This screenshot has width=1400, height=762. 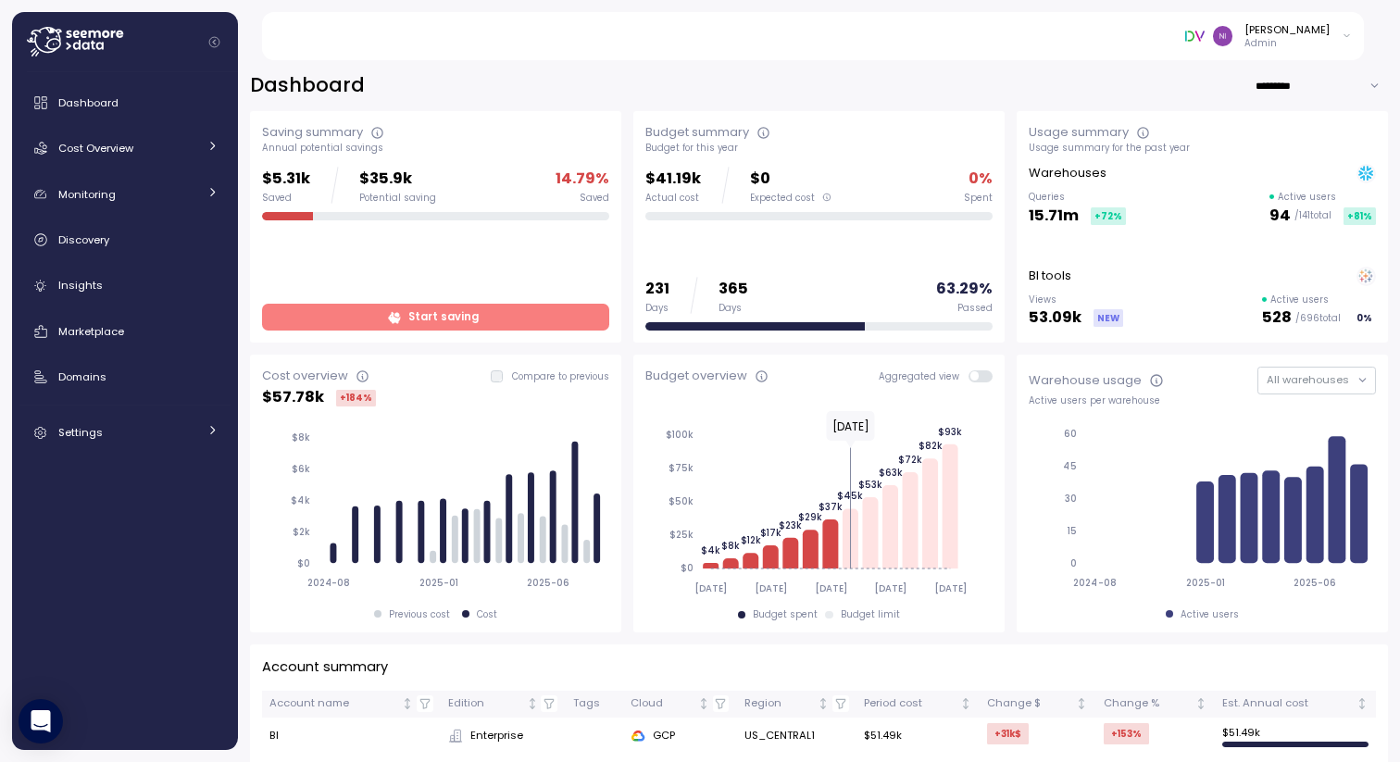 I want to click on div: GCP, so click(x=680, y=736).